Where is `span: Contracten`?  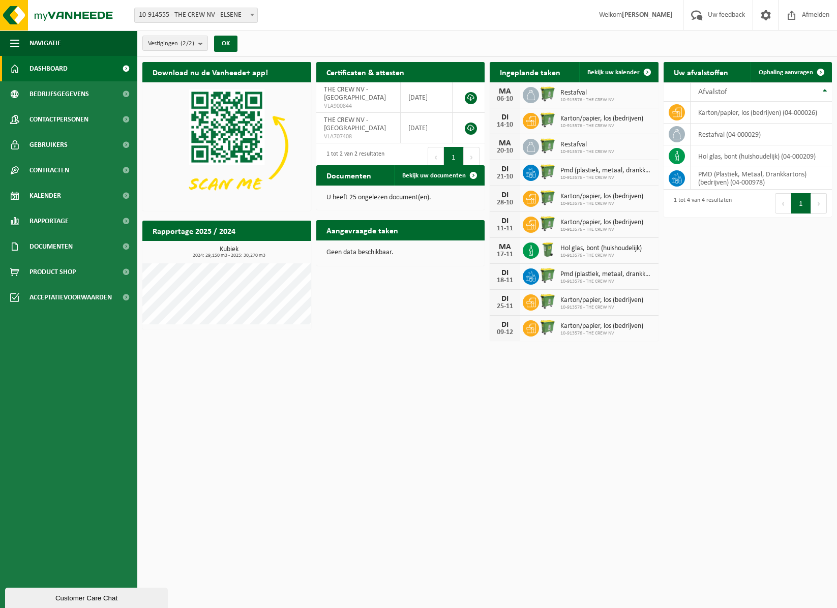
span: Contracten is located at coordinates (49, 170).